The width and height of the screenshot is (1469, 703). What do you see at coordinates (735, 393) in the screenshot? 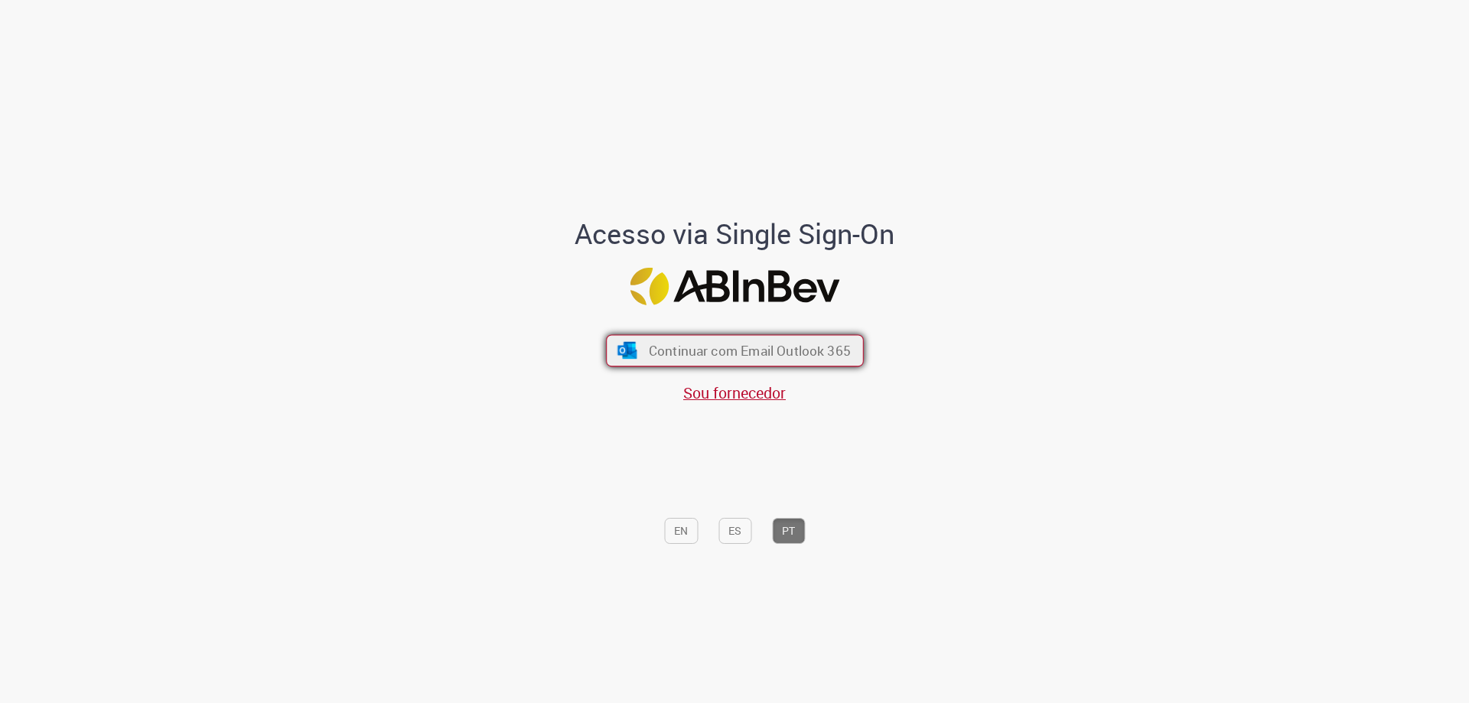
I see `span: Sou fornecedor` at bounding box center [735, 393].